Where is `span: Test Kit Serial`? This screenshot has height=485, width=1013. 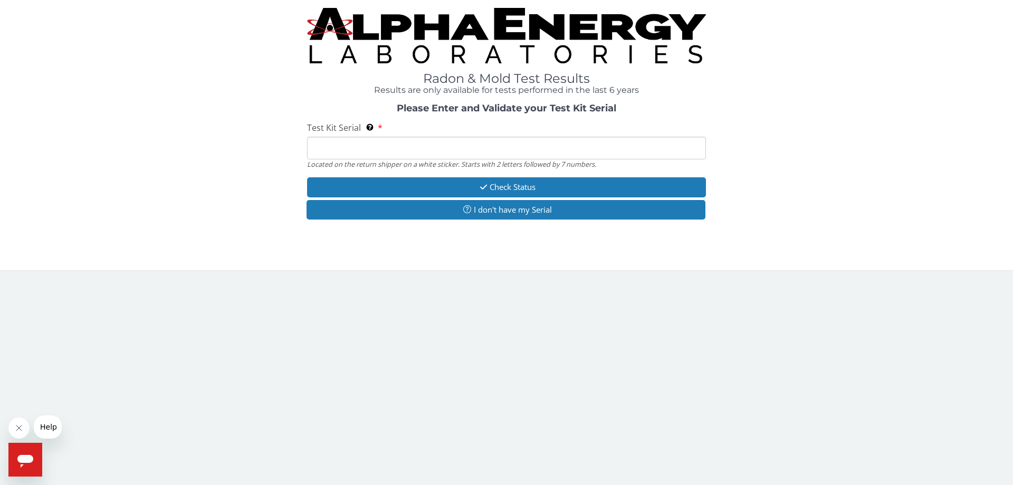 span: Test Kit Serial is located at coordinates (334, 128).